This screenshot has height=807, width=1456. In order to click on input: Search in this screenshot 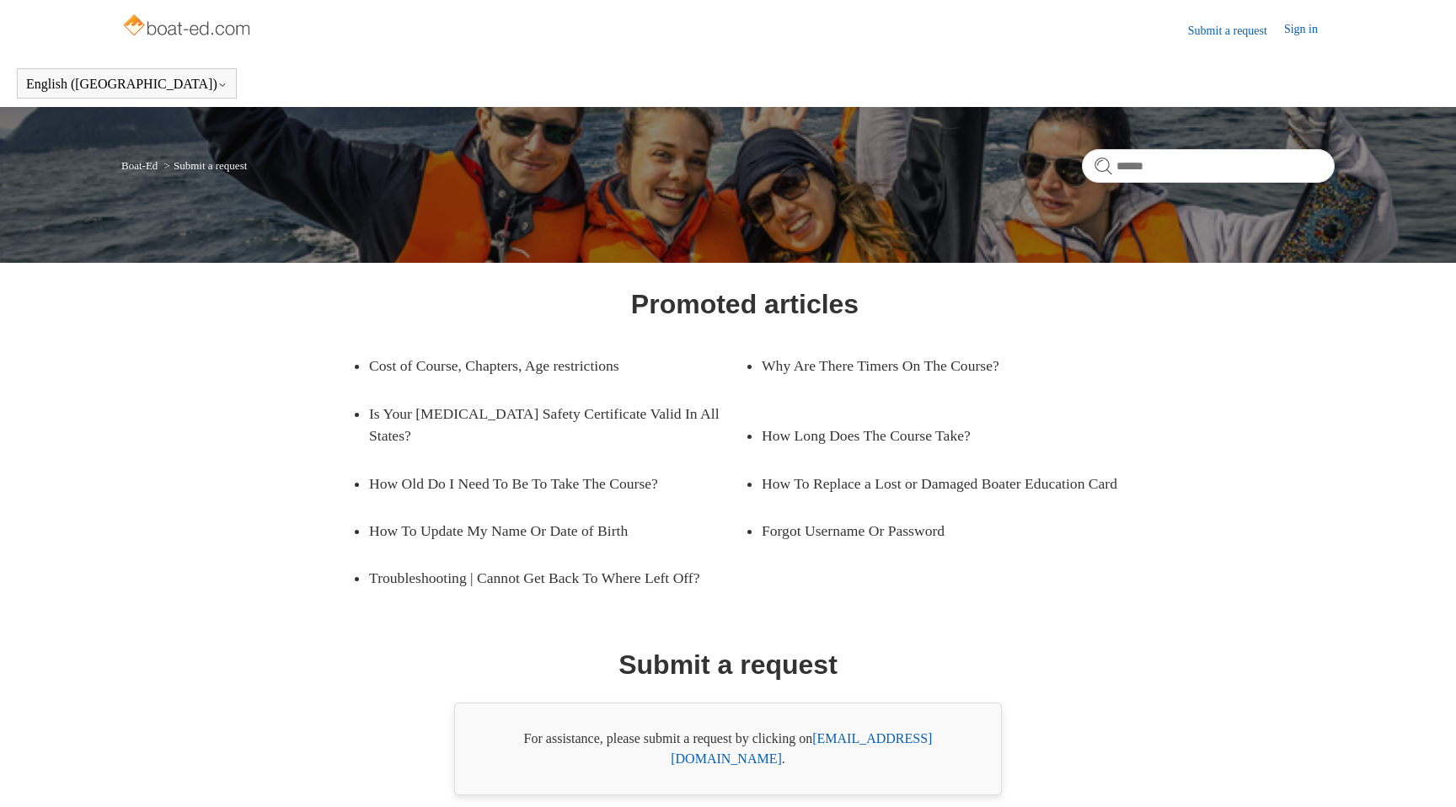, I will do `click(1209, 166)`.